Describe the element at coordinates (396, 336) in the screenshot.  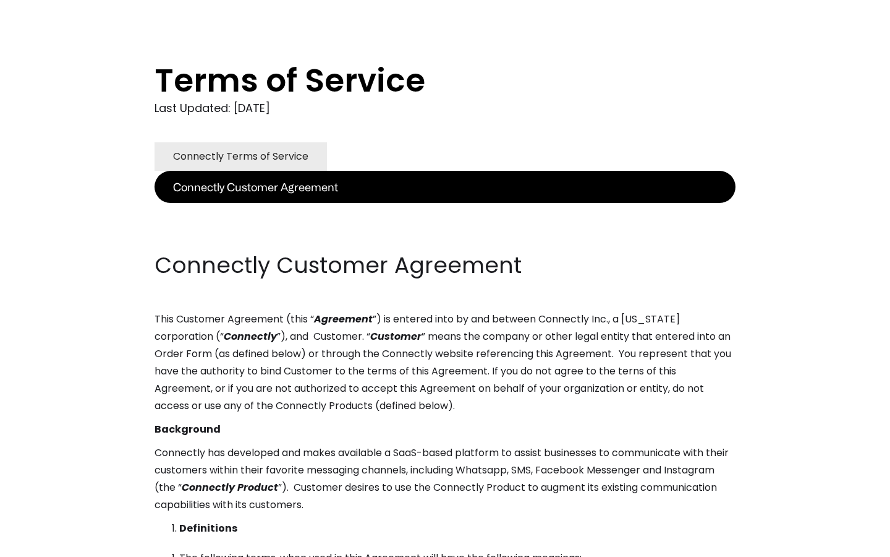
I see `em: Customer` at that location.